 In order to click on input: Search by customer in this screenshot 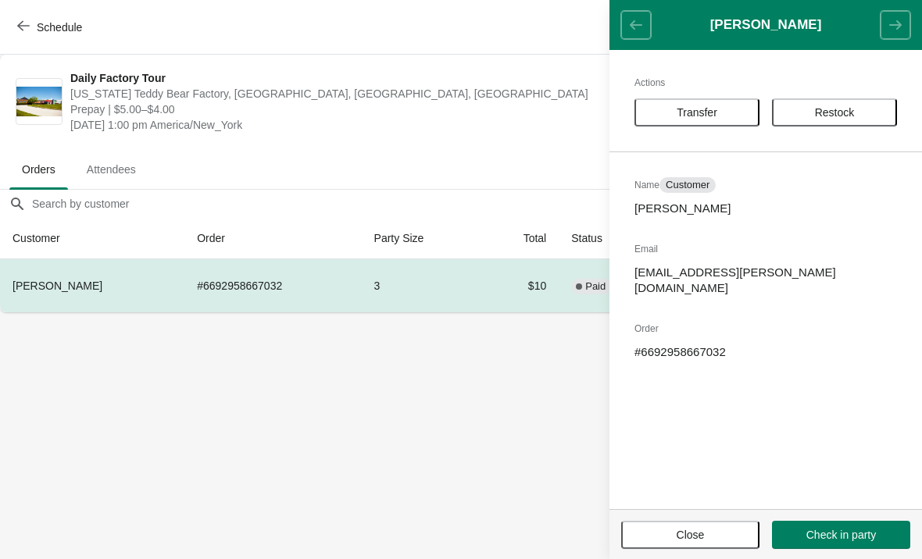, I will do `click(477, 204)`.